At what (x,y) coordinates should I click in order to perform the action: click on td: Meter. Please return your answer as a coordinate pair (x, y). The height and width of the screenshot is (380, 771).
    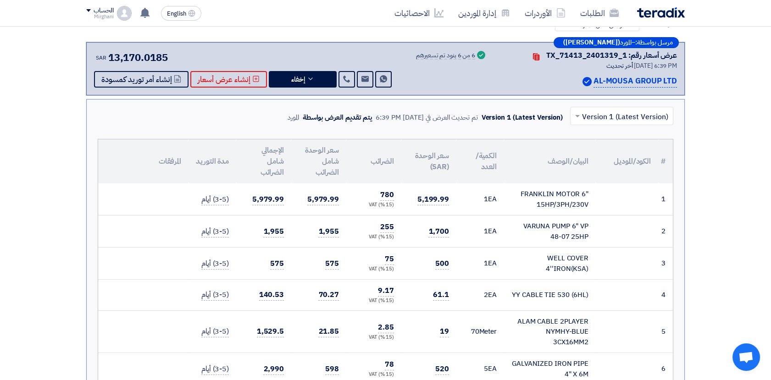
    Looking at the image, I should click on (480, 332).